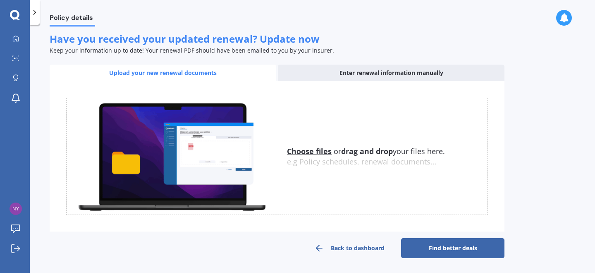 The height and width of the screenshot is (273, 595). What do you see at coordinates (172, 156) in the screenshot?
I see `img: upload.de96410c8ce839c3fdd5.gif` at bounding box center [172, 156].